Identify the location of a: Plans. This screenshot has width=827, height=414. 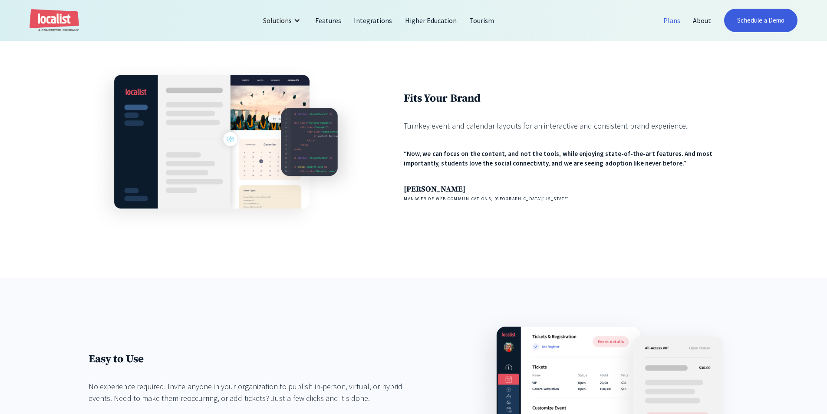
(672, 20).